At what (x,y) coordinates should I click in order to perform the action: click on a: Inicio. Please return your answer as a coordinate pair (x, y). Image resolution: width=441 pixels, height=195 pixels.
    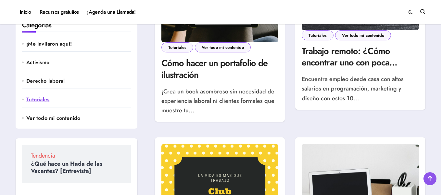
    Looking at the image, I should click on (25, 12).